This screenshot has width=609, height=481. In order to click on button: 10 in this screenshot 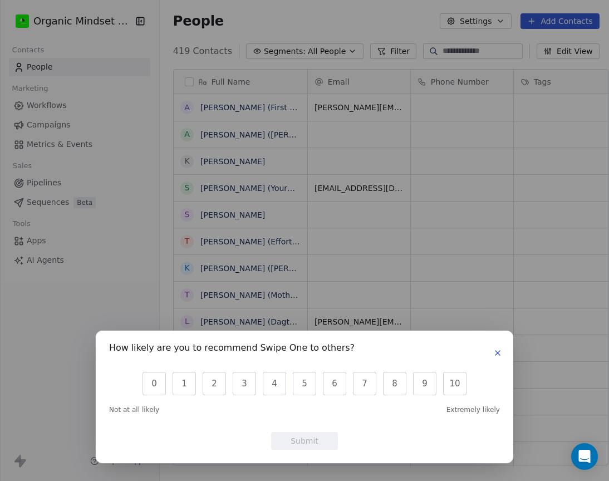, I will do `click(455, 384)`.